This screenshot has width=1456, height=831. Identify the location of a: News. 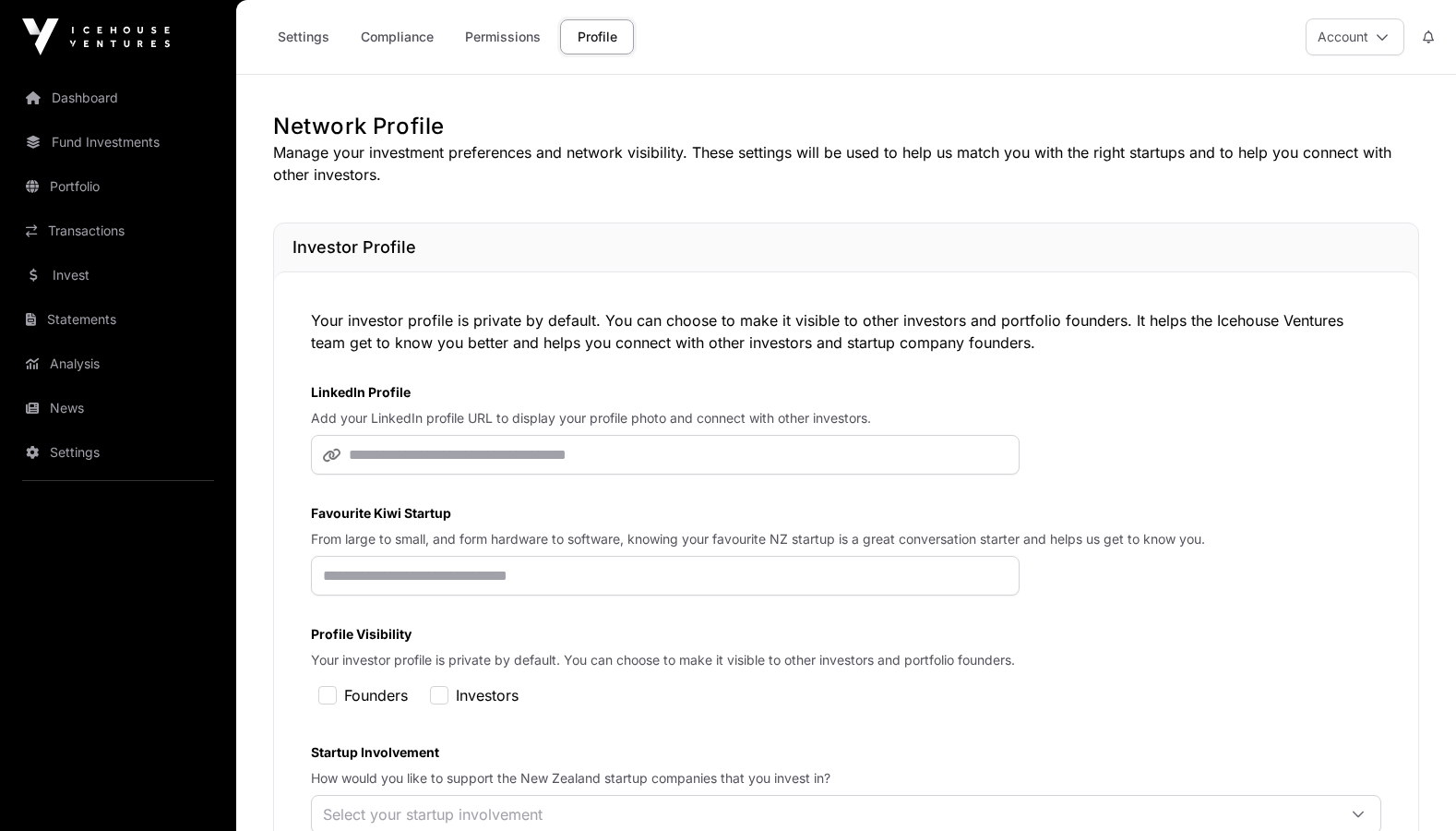
(118, 408).